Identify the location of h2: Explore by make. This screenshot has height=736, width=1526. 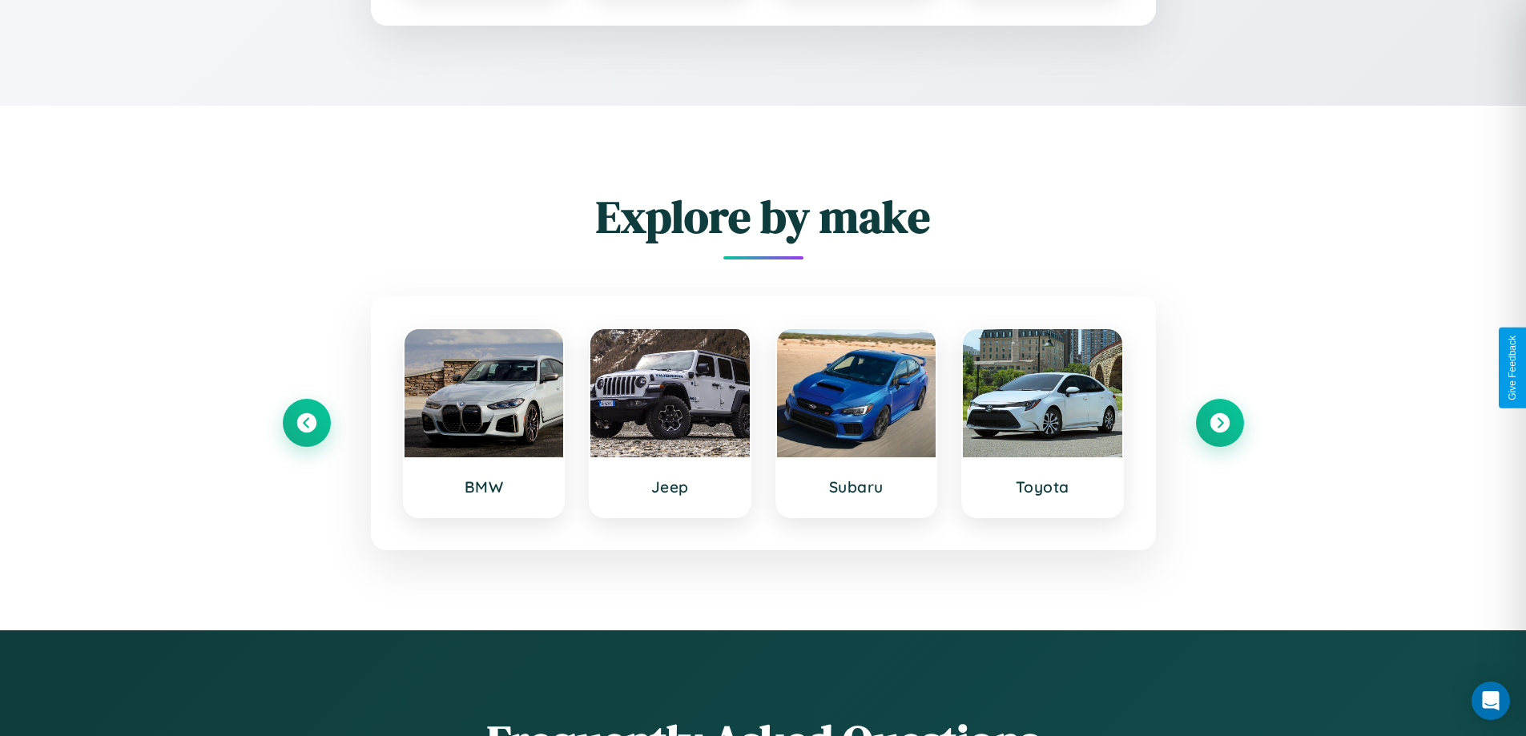
(763, 216).